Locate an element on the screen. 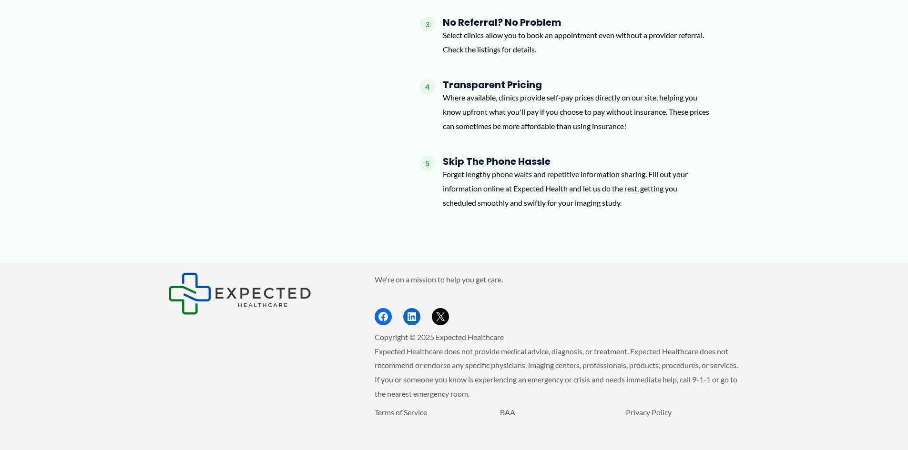 This screenshot has height=450, width=908. p: Where available, clinics provide self-pay prices directly on our site, helping you know upfront w... is located at coordinates (576, 111).